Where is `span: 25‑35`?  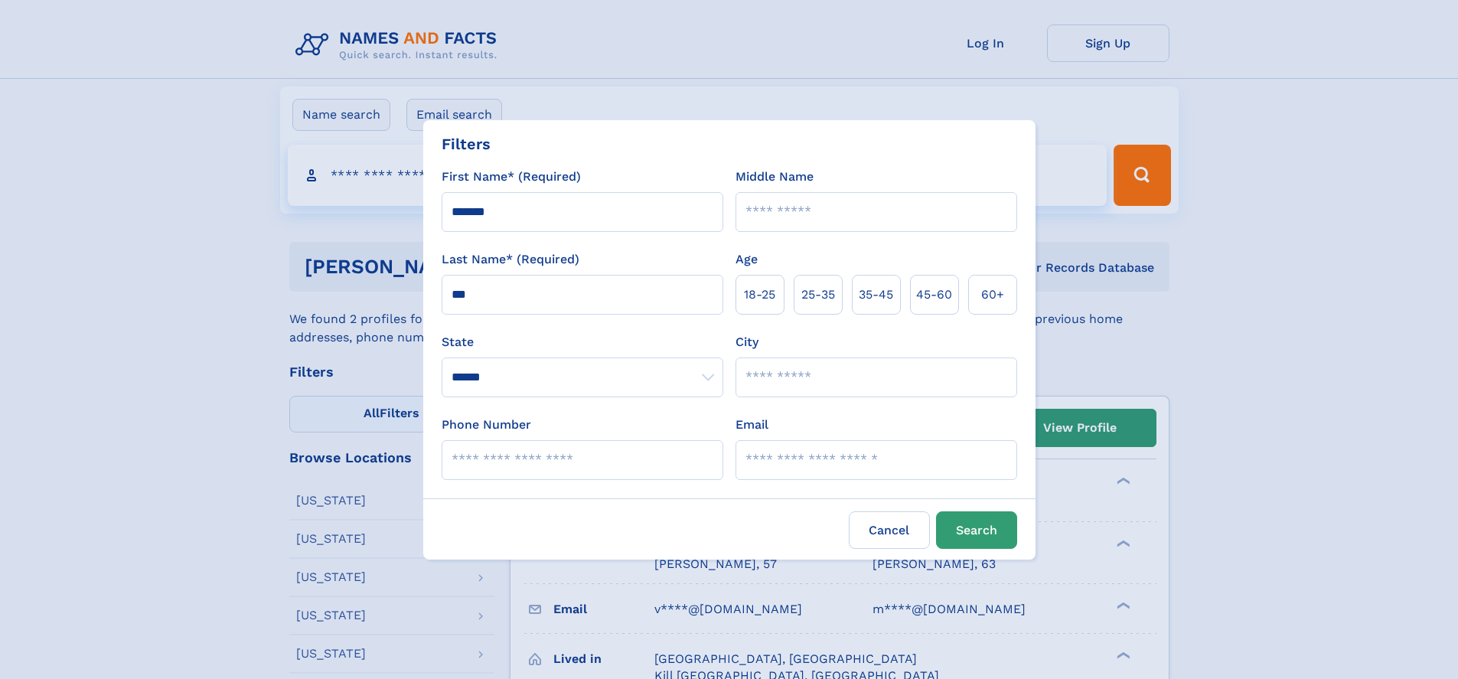
span: 25‑35 is located at coordinates (818, 295).